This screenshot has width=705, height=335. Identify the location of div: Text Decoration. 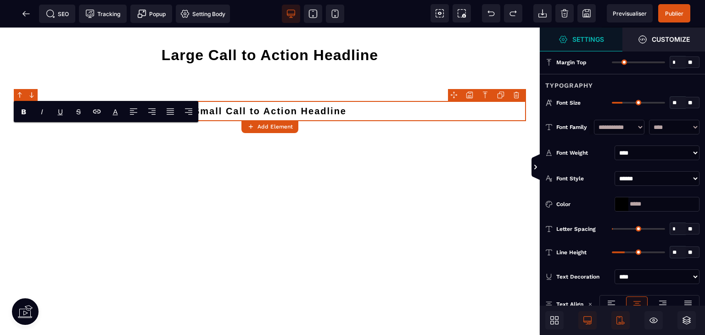
(584, 277).